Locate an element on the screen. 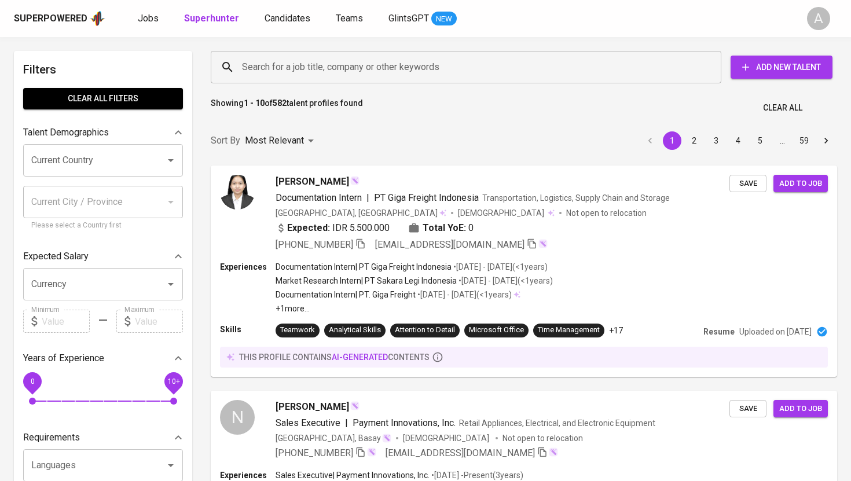 This screenshot has width=851, height=481. span: Sales Executive is located at coordinates (308, 423).